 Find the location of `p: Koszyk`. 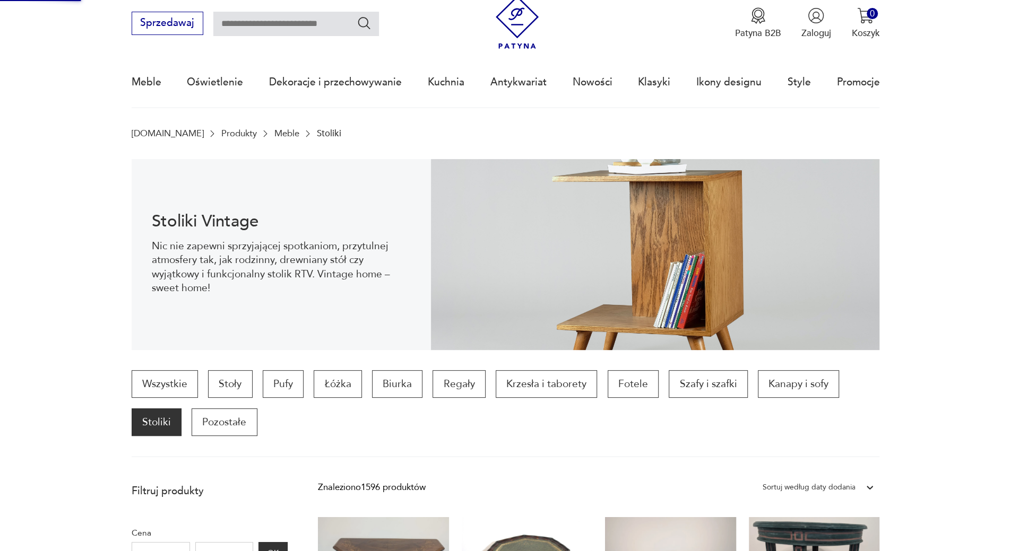

p: Koszyk is located at coordinates (865, 33).